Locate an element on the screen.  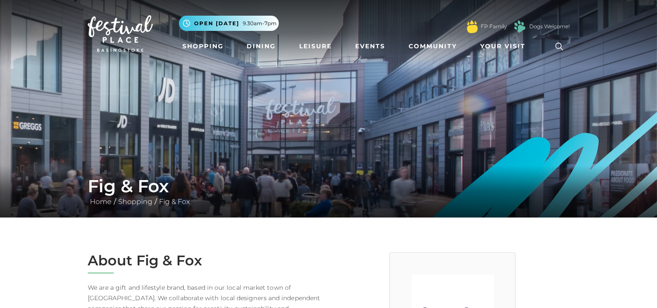
a: Leisure is located at coordinates (315, 46).